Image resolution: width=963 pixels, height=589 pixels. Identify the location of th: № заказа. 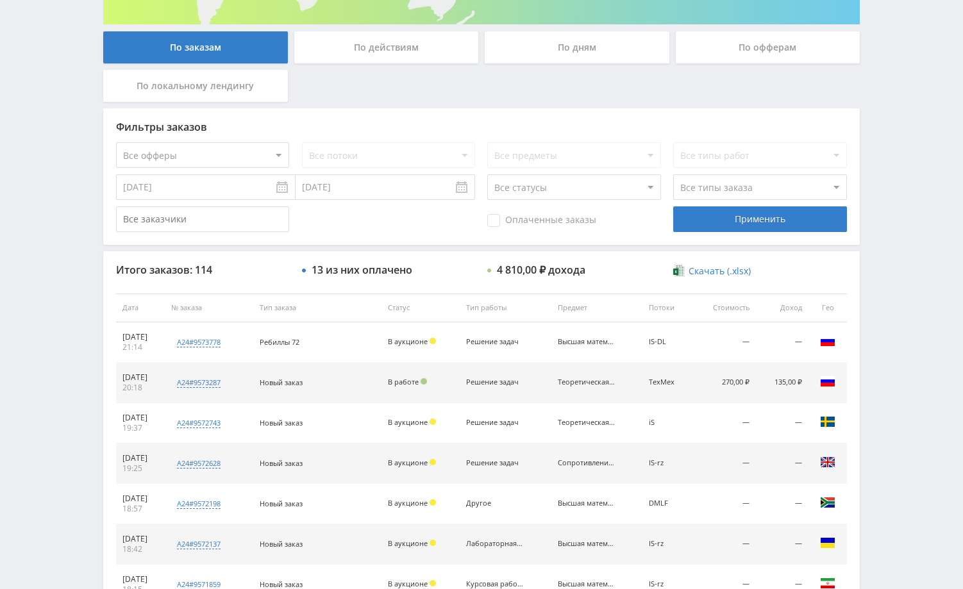
(208, 308).